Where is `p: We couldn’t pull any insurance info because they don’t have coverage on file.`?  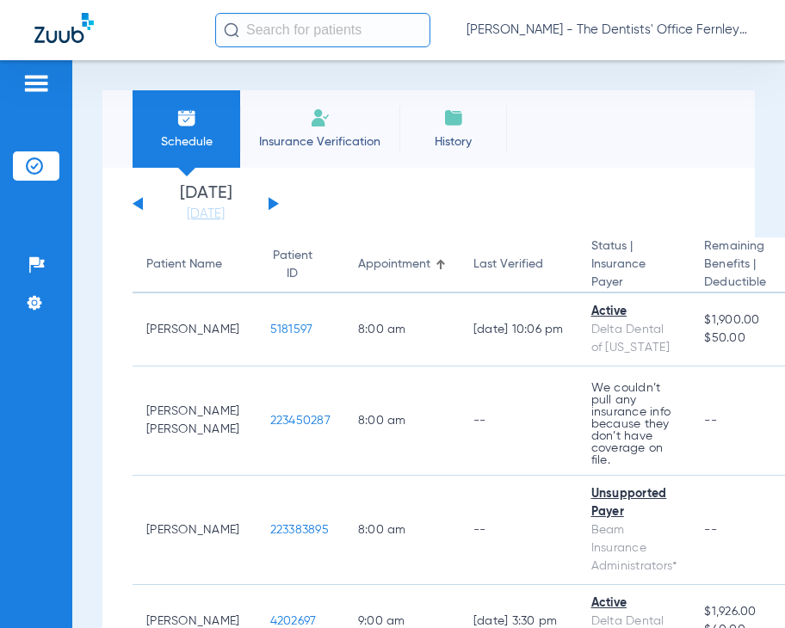 p: We couldn’t pull any insurance info because they don’t have coverage on file. is located at coordinates (634, 424).